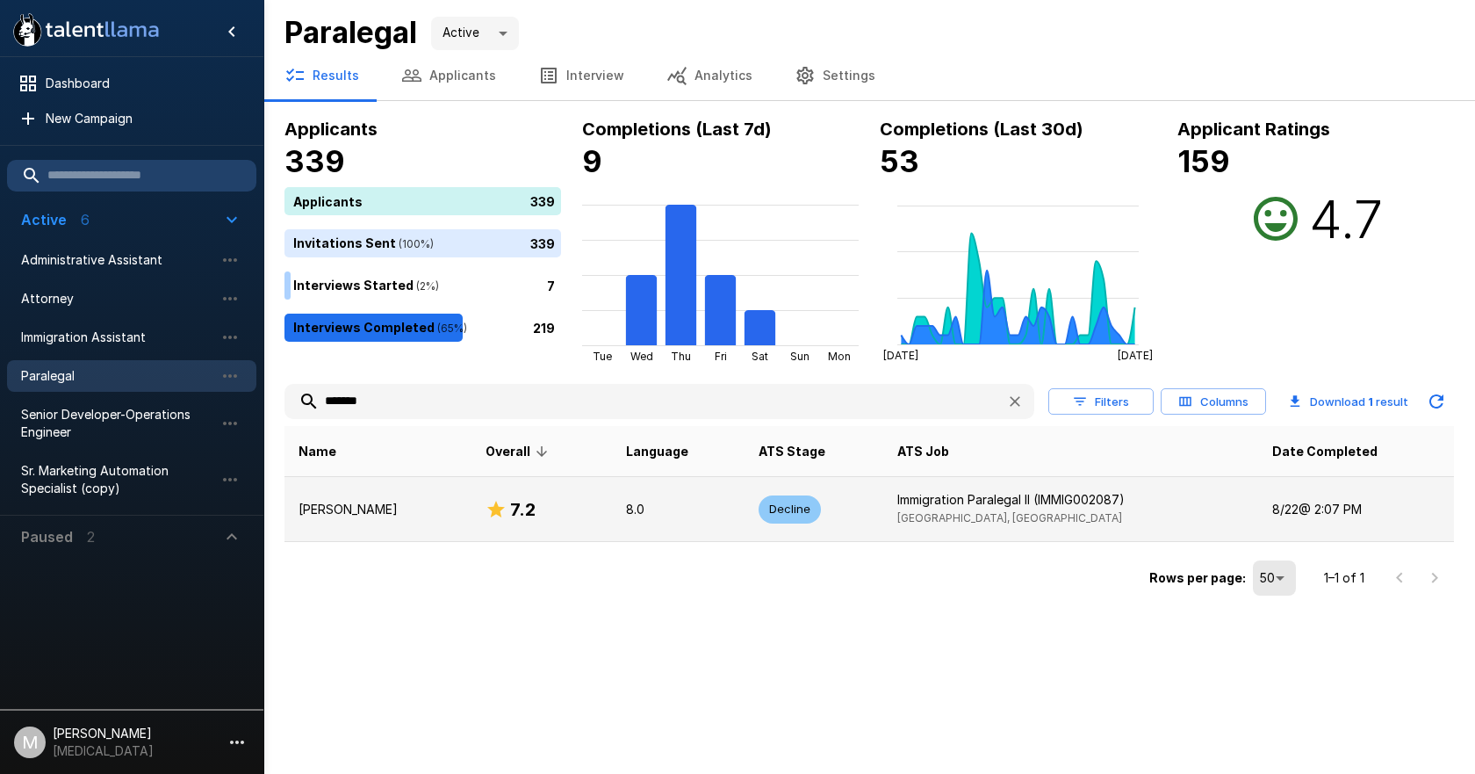 The image size is (1475, 774). I want to click on b: 339, so click(314, 161).